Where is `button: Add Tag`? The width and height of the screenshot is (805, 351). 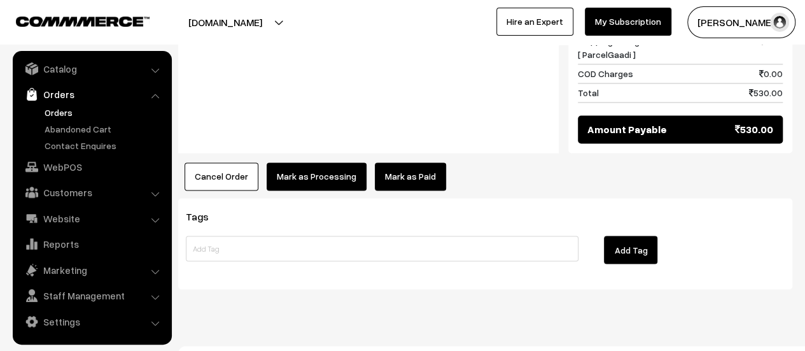 button: Add Tag is located at coordinates (631, 250).